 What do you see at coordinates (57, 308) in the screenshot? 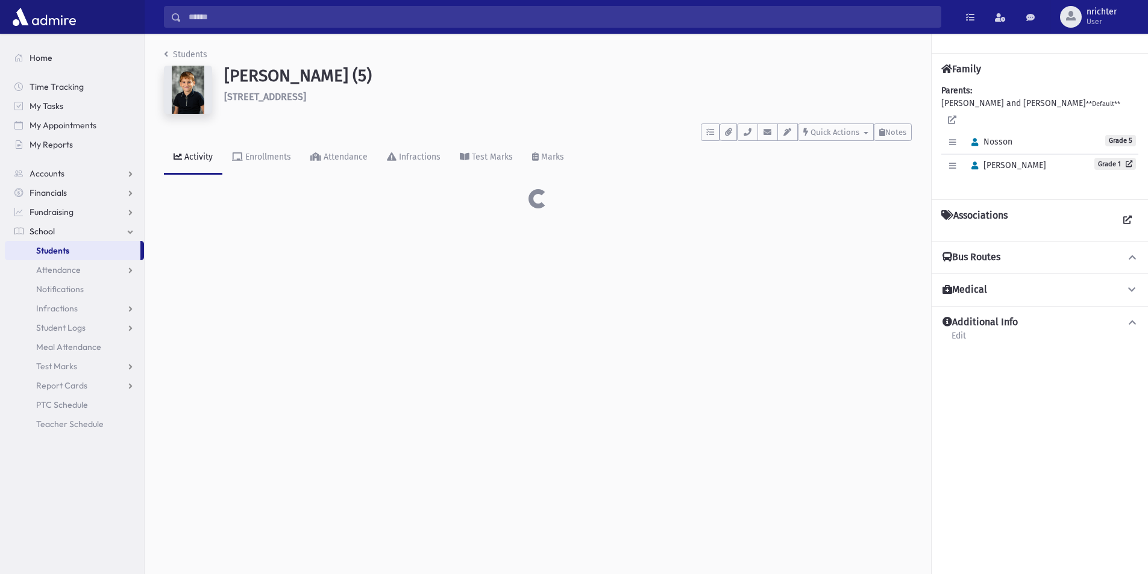
I see `span: Infractions` at bounding box center [57, 308].